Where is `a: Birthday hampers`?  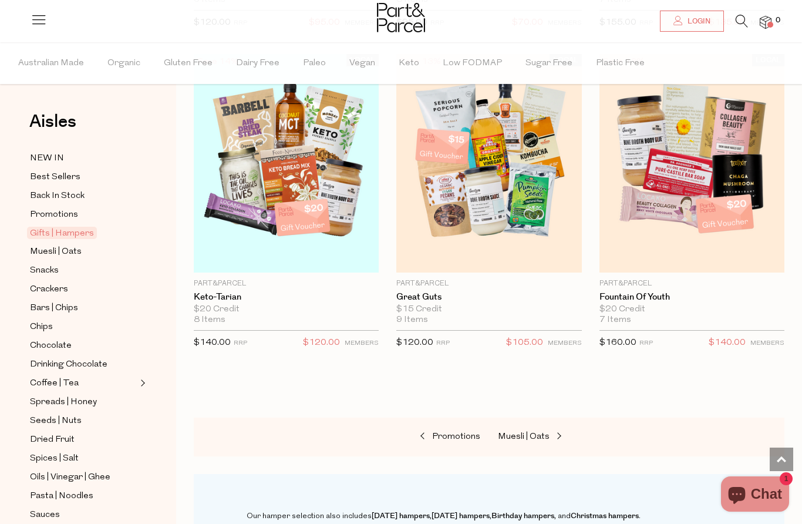
a: Birthday hampers is located at coordinates (523, 516).